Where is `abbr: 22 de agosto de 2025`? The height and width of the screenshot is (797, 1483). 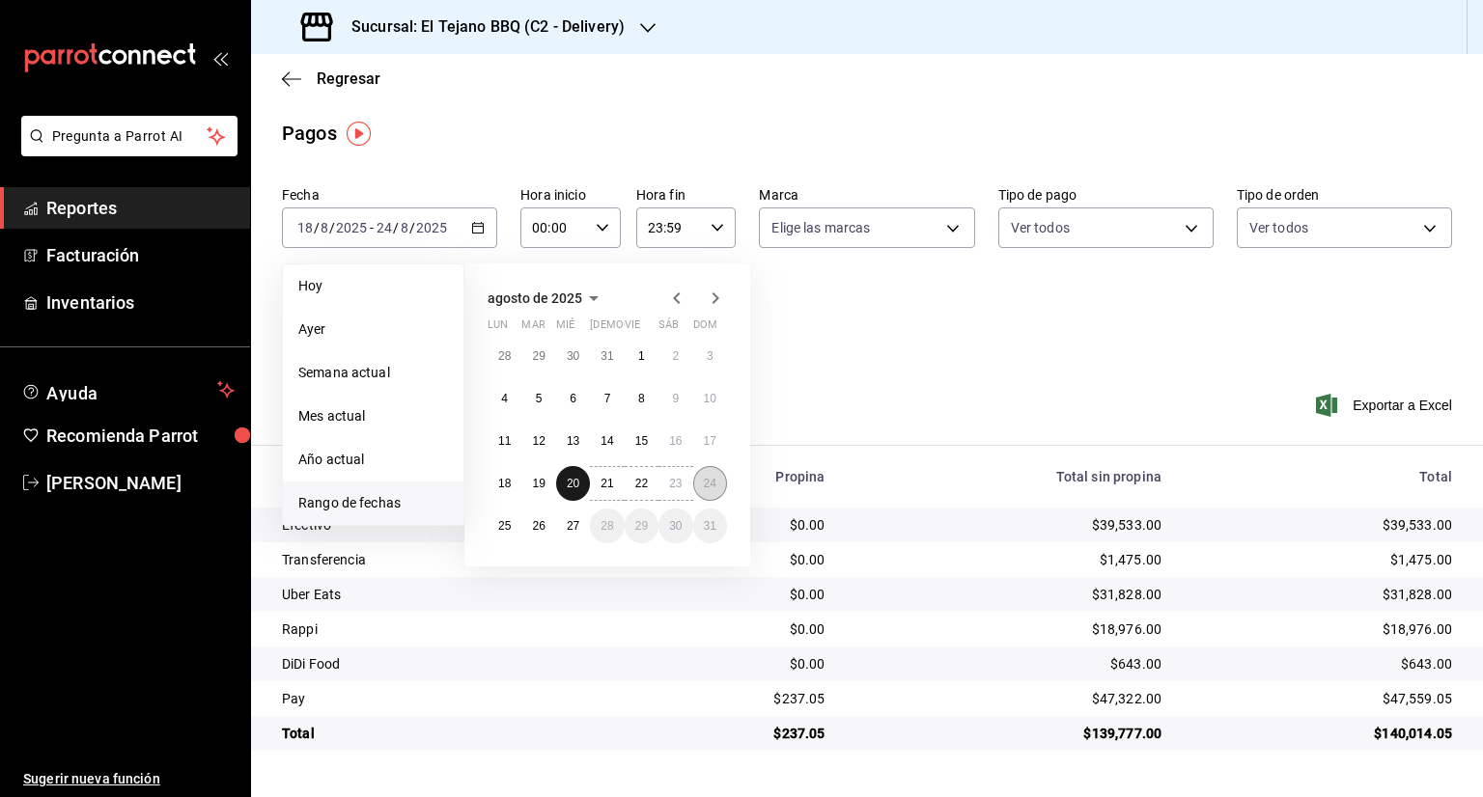
abbr: 22 de agosto de 2025 is located at coordinates (641, 484).